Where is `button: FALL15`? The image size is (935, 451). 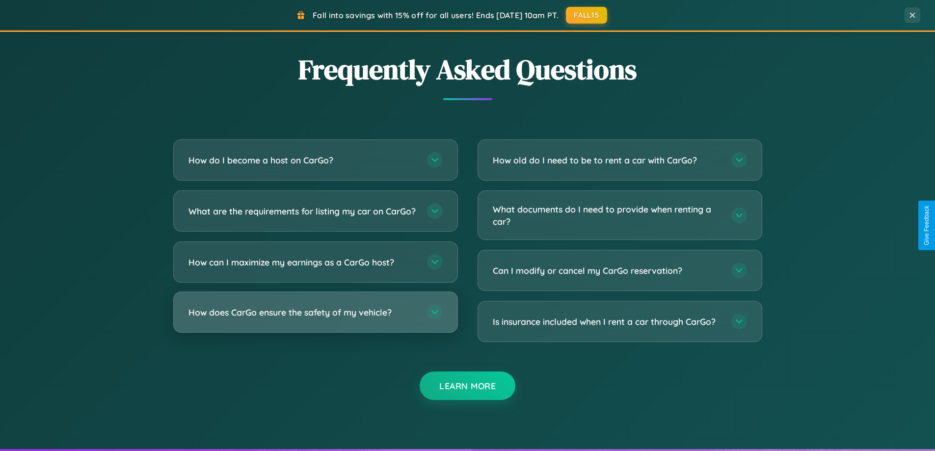
button: FALL15 is located at coordinates (587, 15).